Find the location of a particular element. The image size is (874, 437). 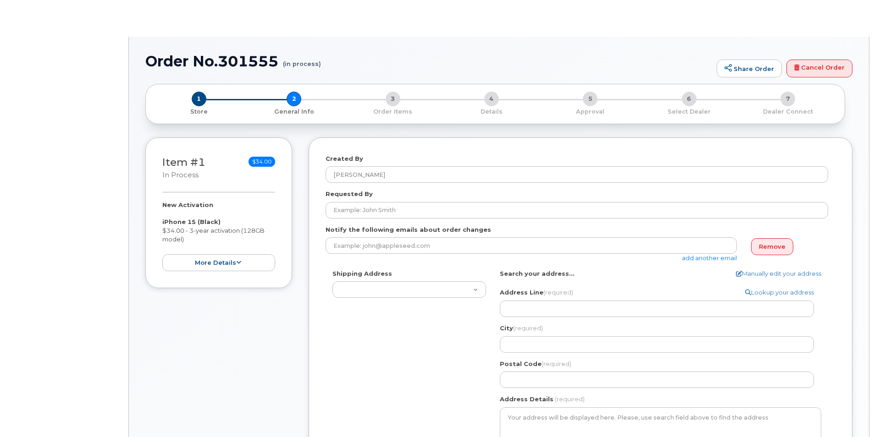

label: Shipping Address is located at coordinates (362, 274).